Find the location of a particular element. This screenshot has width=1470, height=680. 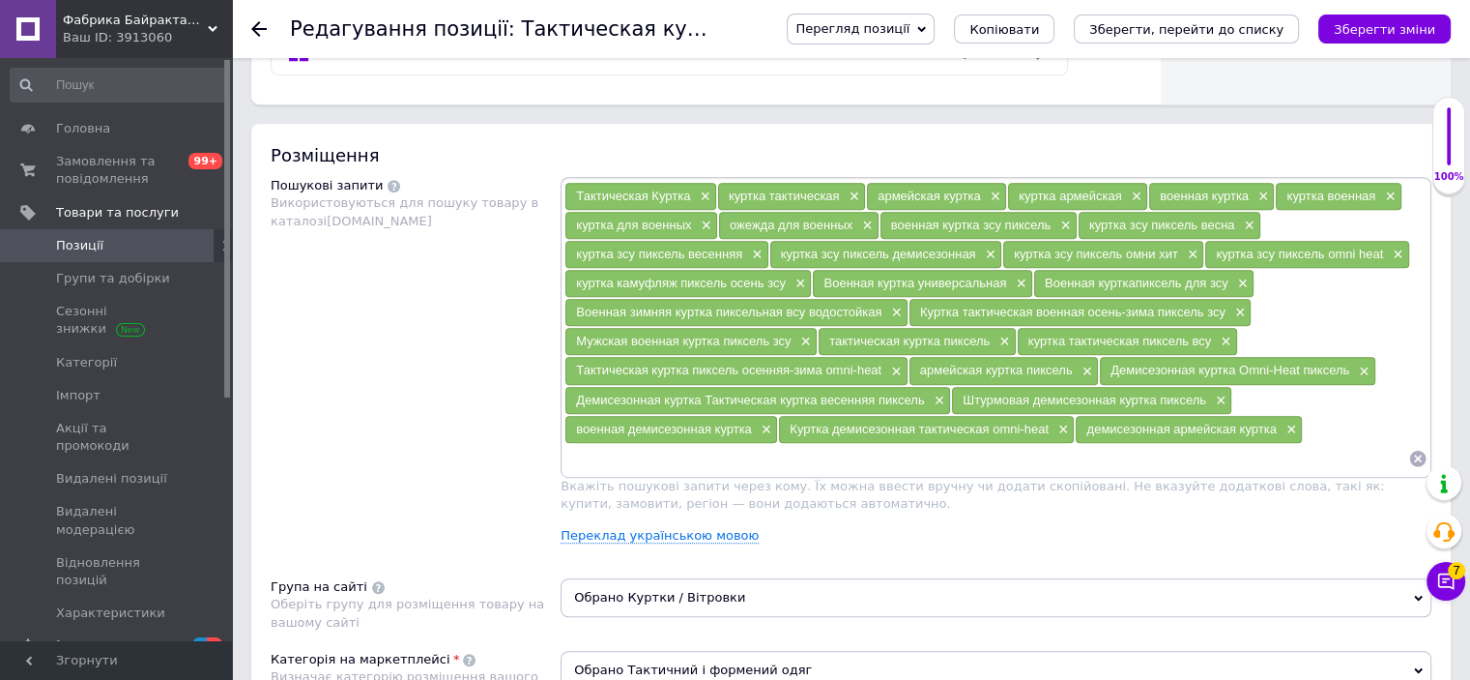

div: Повернутися назад is located at coordinates (259, 29).